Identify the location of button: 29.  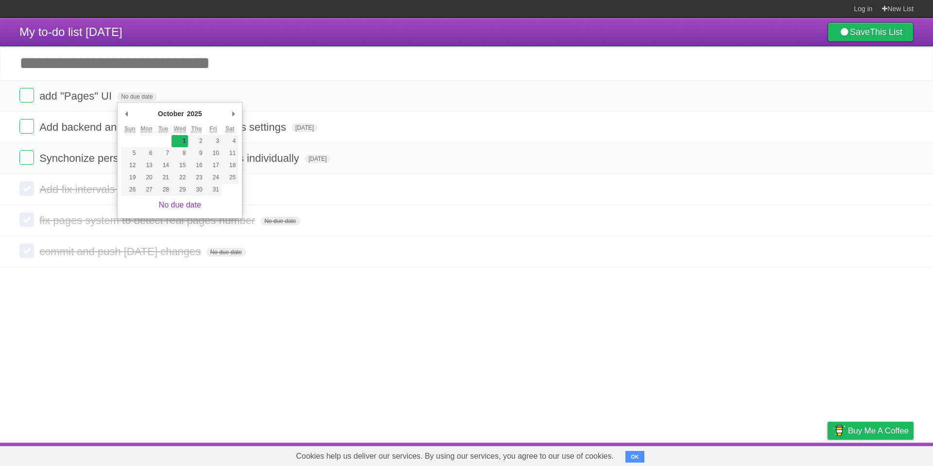
(180, 189).